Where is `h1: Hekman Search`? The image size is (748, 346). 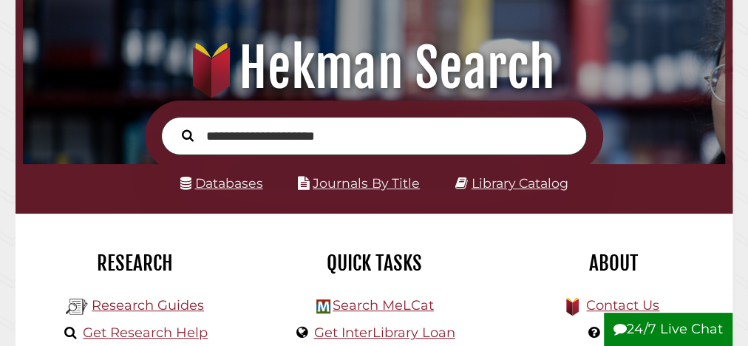
h1: Hekman Search is located at coordinates (374, 68).